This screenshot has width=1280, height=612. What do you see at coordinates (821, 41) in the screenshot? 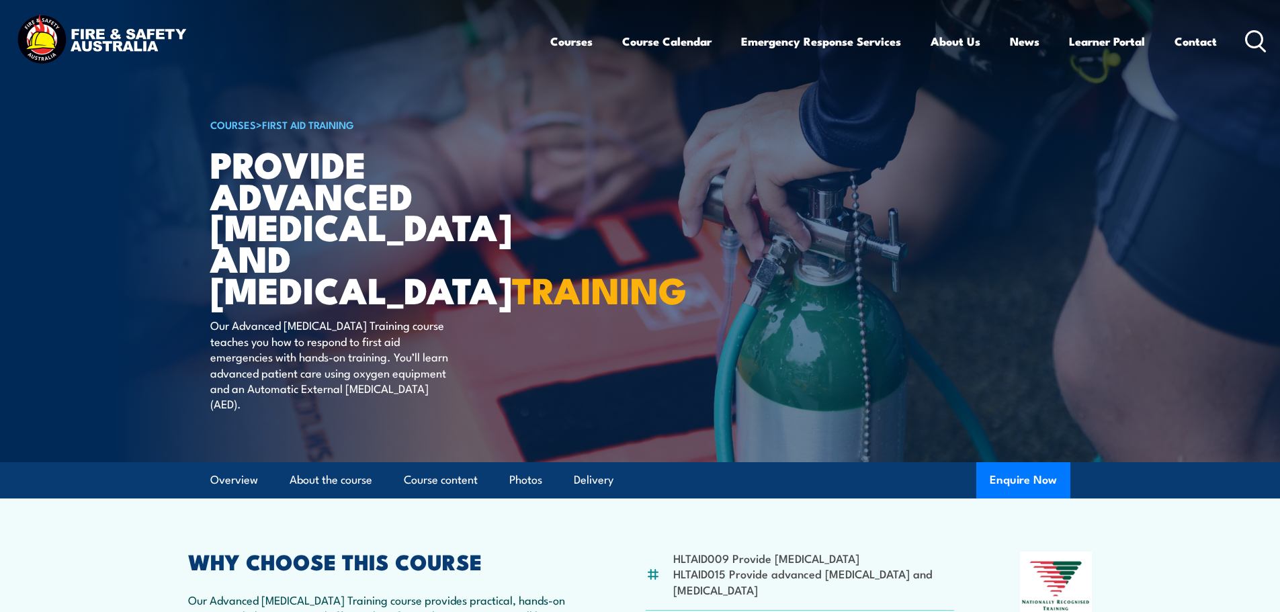
I see `a: Emergency Response Services` at bounding box center [821, 41].